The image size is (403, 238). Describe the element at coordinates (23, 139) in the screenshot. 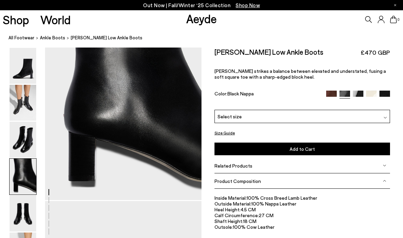

I see `img: Millie Low Ankle Boots - Image 3` at that location.